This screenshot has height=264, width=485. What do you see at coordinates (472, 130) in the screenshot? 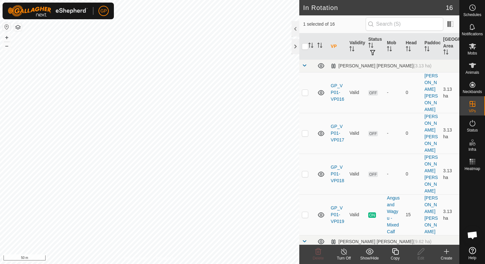
I see `span: Status` at bounding box center [472, 130].